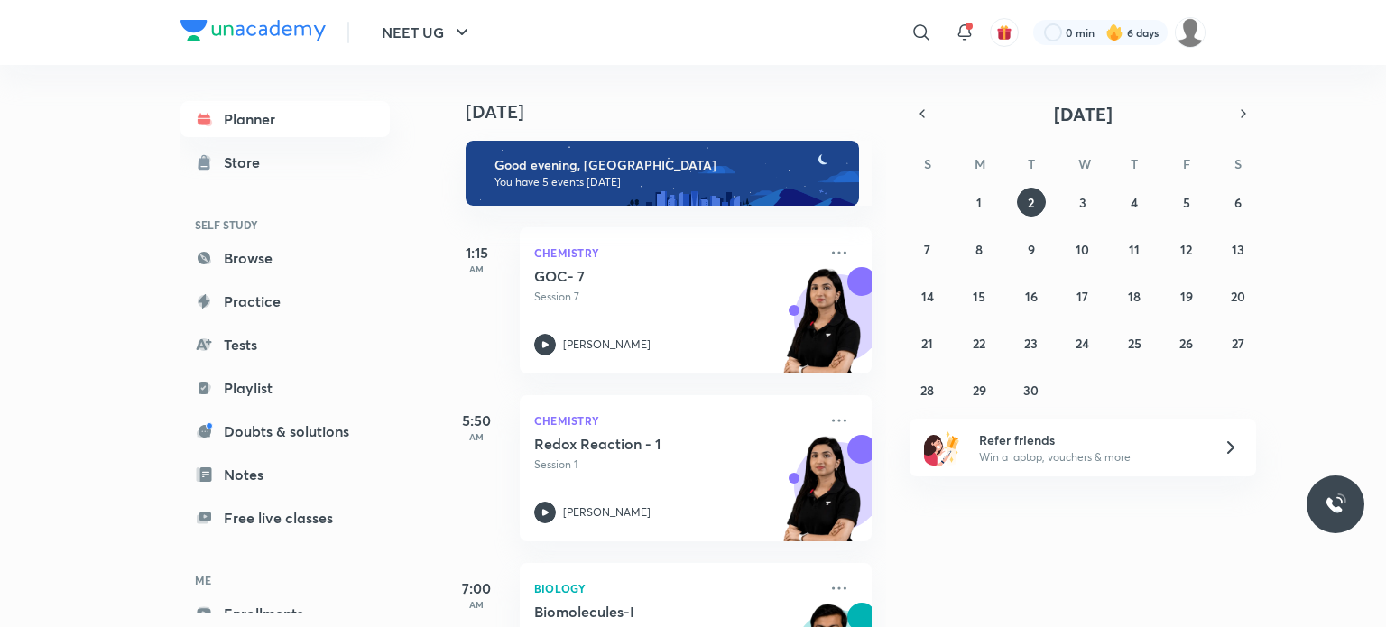 This screenshot has width=1386, height=627. I want to click on abbr: September 15, 2025, so click(979, 296).